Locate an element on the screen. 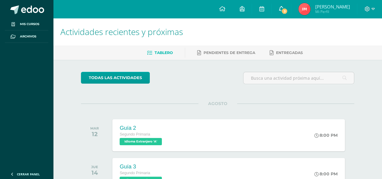 The width and height of the screenshot is (382, 179). div: MAR is located at coordinates (95, 128).